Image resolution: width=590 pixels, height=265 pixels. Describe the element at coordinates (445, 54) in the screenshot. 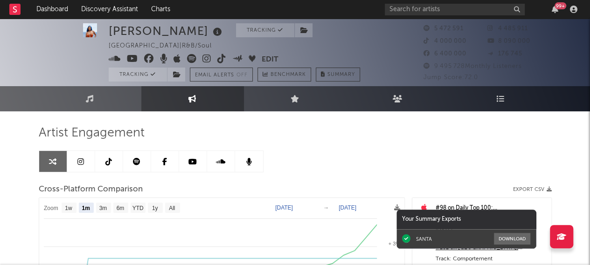

I see `span: 6 400 000` at that location.